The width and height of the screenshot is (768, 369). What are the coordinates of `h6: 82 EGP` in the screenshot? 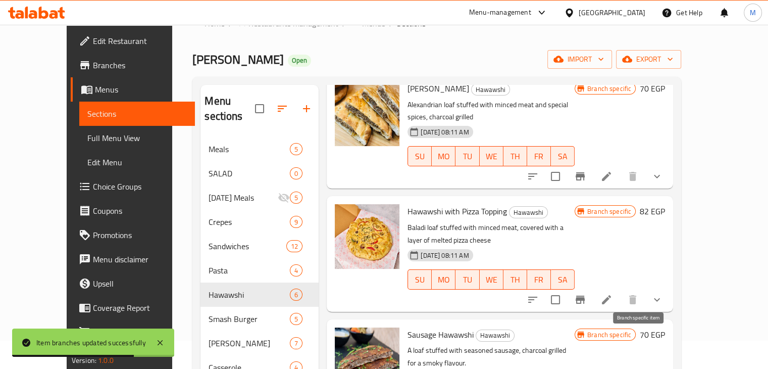 It's located at (652, 211).